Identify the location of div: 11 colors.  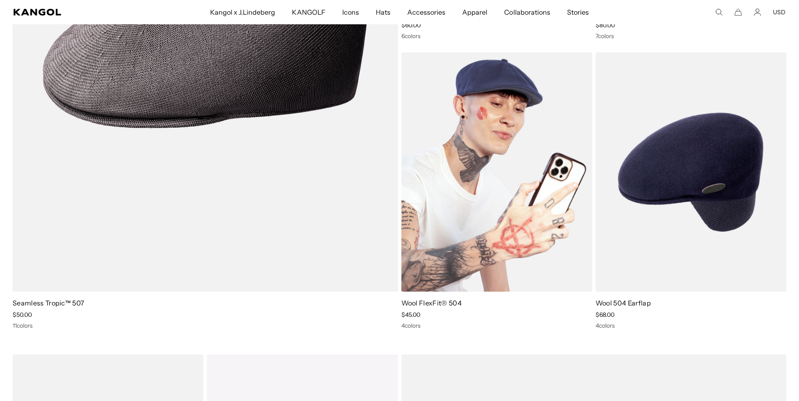
(205, 326).